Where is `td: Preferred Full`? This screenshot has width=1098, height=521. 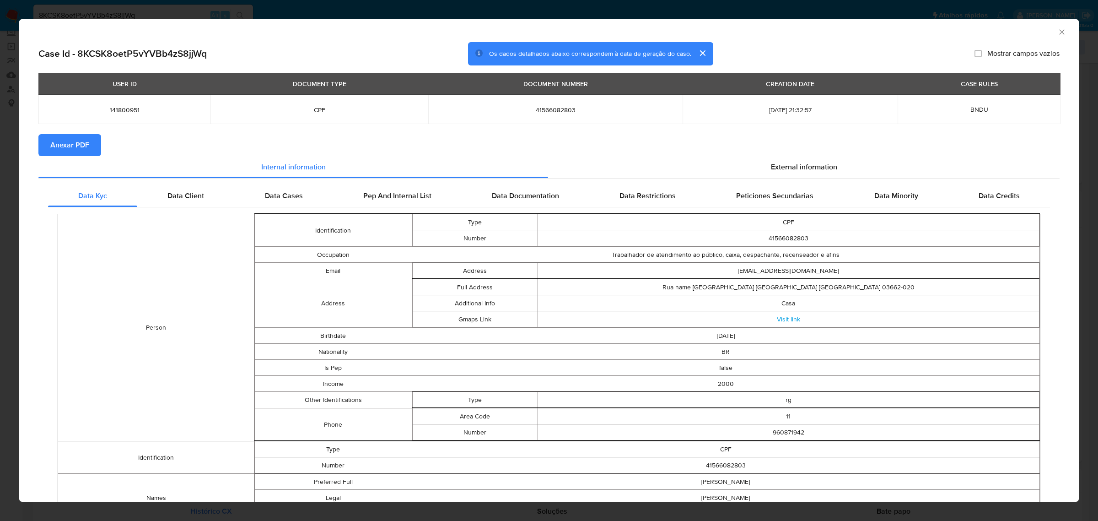
td: Preferred Full is located at coordinates (333, 481).